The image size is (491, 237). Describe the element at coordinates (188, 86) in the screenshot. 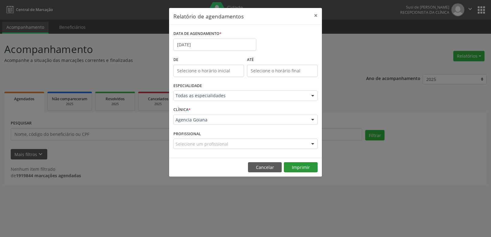

I see `label: ESPECIALIDADE` at that location.